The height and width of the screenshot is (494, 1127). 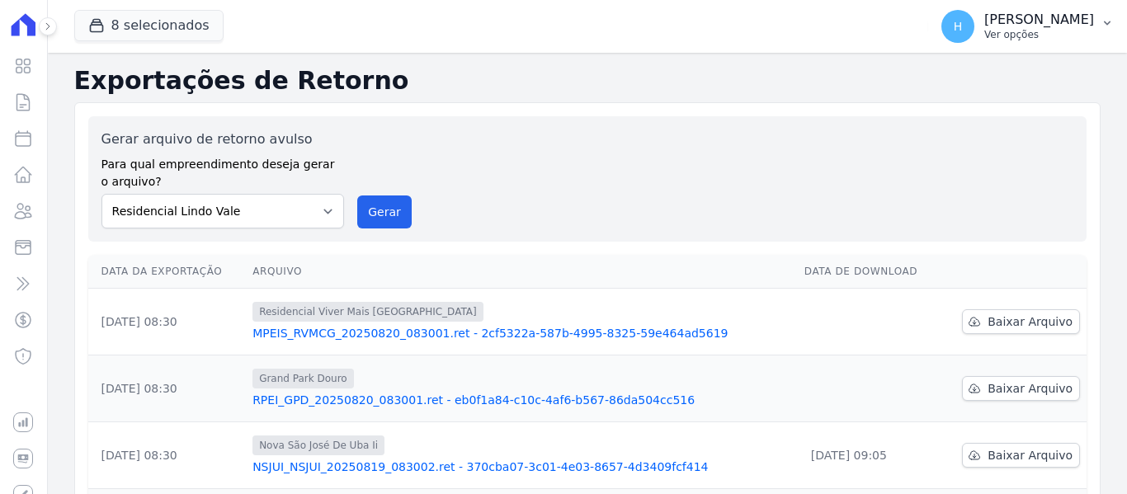 What do you see at coordinates (522, 467) in the screenshot?
I see `a: NSJUI_NSJUI_20250819_083002.ret - 370cba07-3c01-4e03-8657-4d3409fcf414` at bounding box center [522, 467].